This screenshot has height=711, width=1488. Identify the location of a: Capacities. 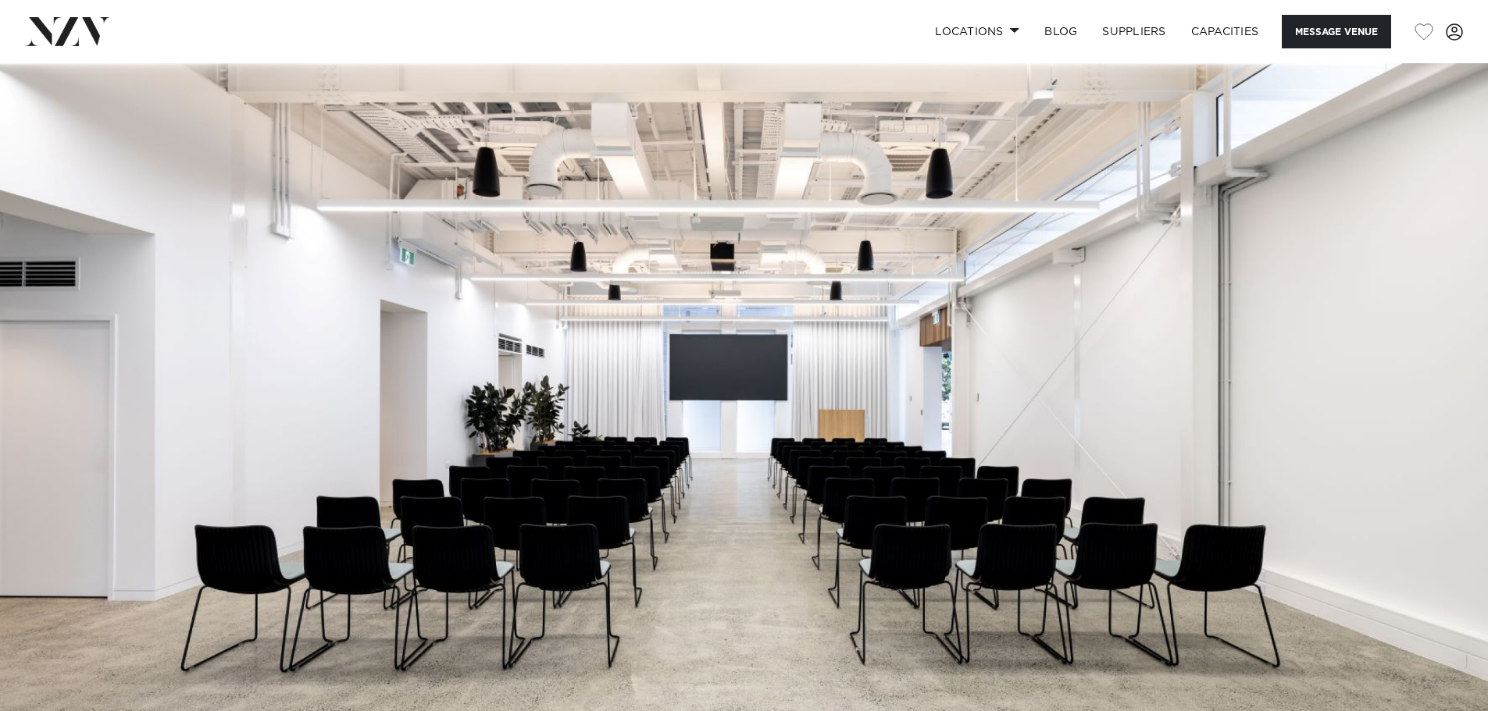
(1225, 31).